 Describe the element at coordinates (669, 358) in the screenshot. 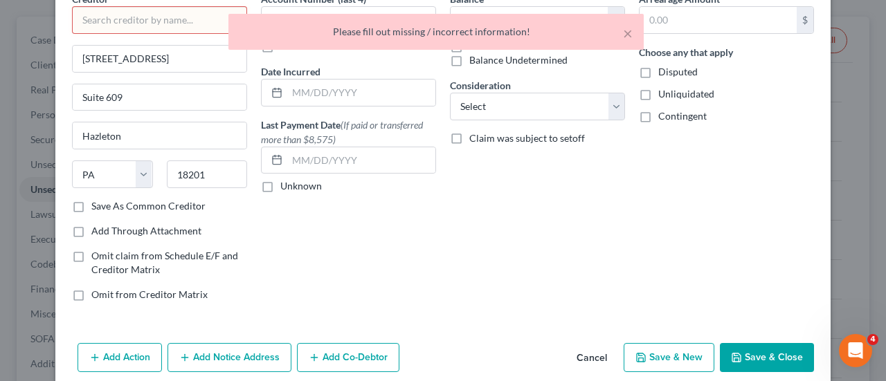

I see `button: Save & New` at that location.